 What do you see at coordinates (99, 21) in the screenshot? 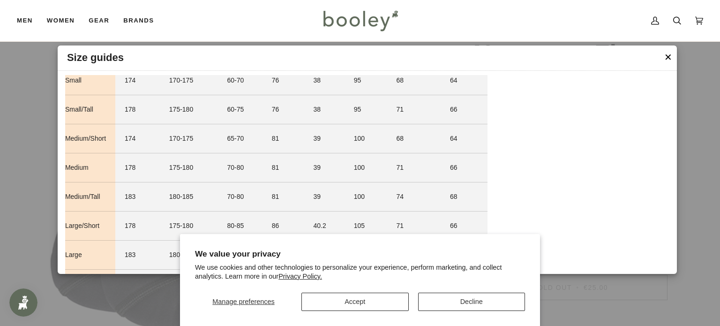
I see `span: Gear` at bounding box center [99, 21].